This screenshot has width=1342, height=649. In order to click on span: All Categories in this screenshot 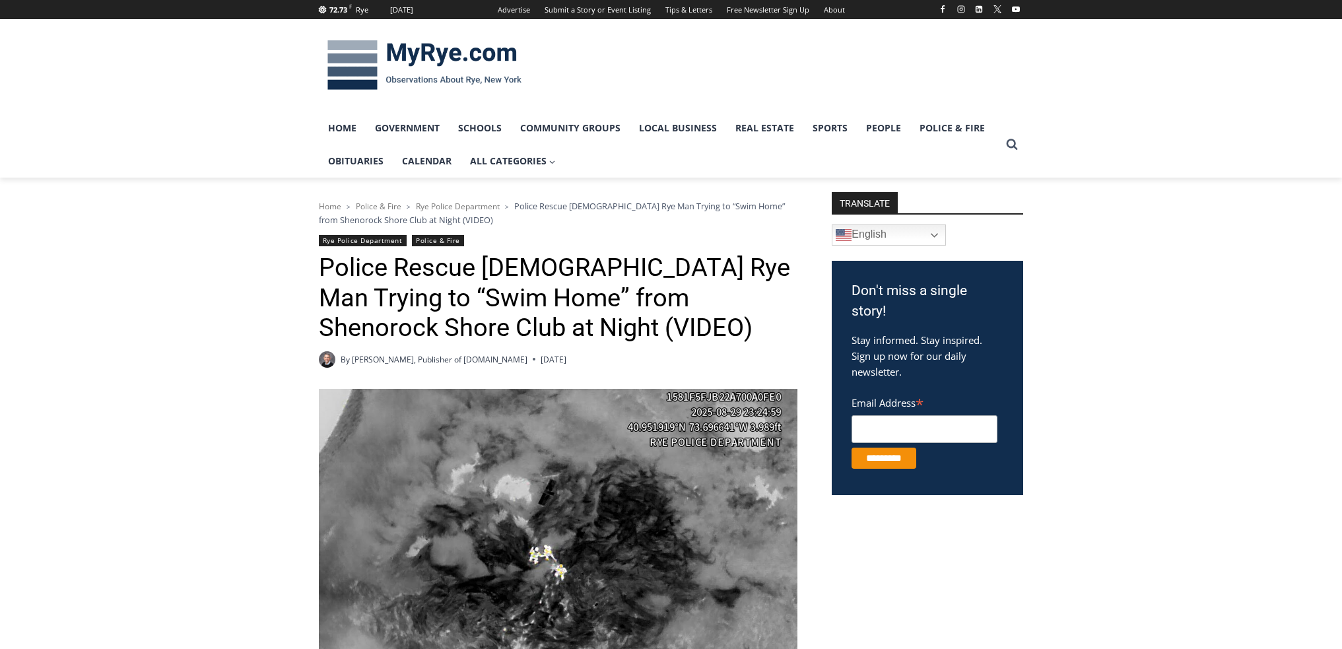, I will do `click(513, 161)`.